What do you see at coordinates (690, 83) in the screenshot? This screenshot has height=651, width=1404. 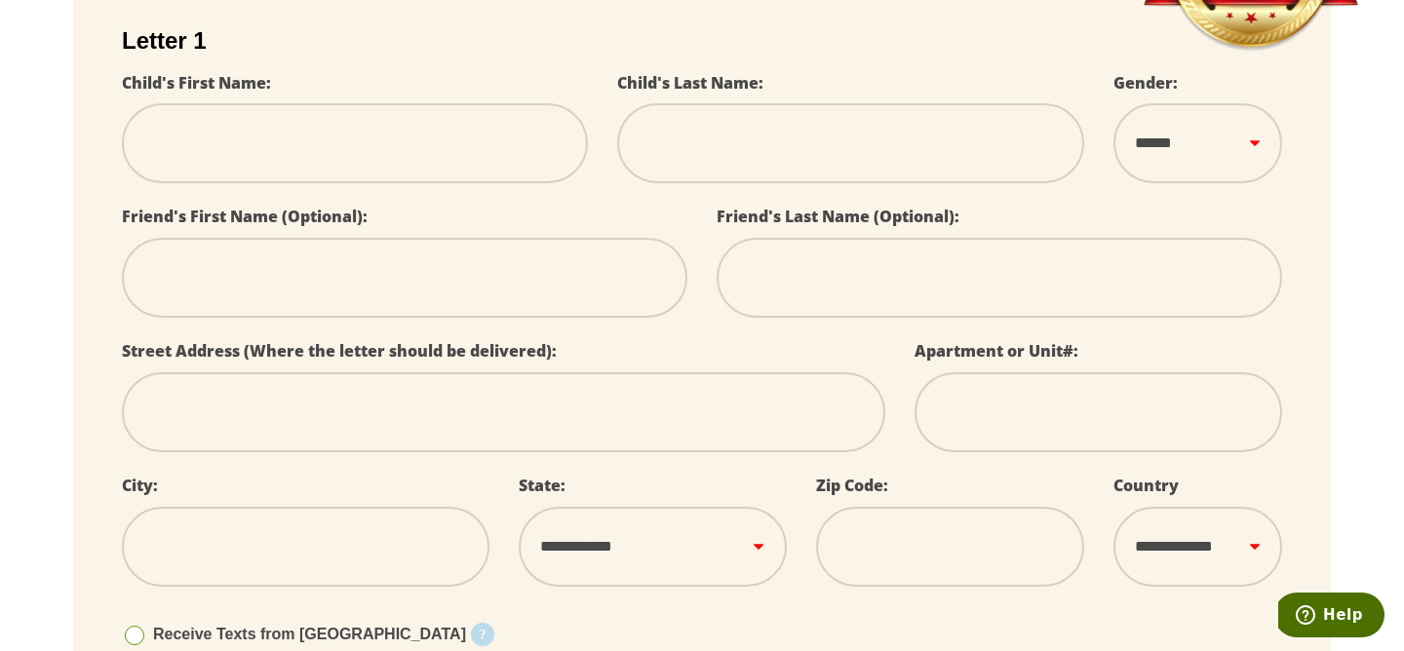 I see `label: Child's Last Name:` at bounding box center [690, 83].